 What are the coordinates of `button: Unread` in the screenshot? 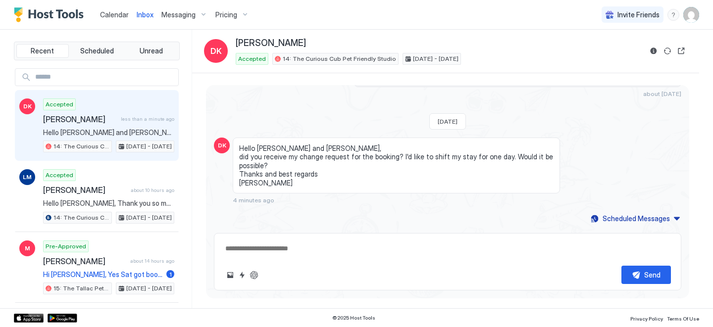 It's located at (151, 51).